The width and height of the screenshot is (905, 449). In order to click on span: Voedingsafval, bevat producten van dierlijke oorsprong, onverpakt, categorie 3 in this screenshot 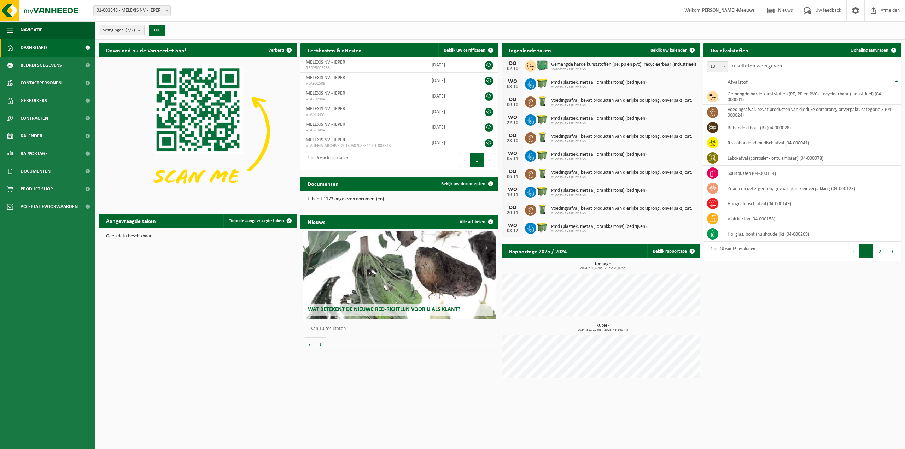, I will do `click(624, 101)`.